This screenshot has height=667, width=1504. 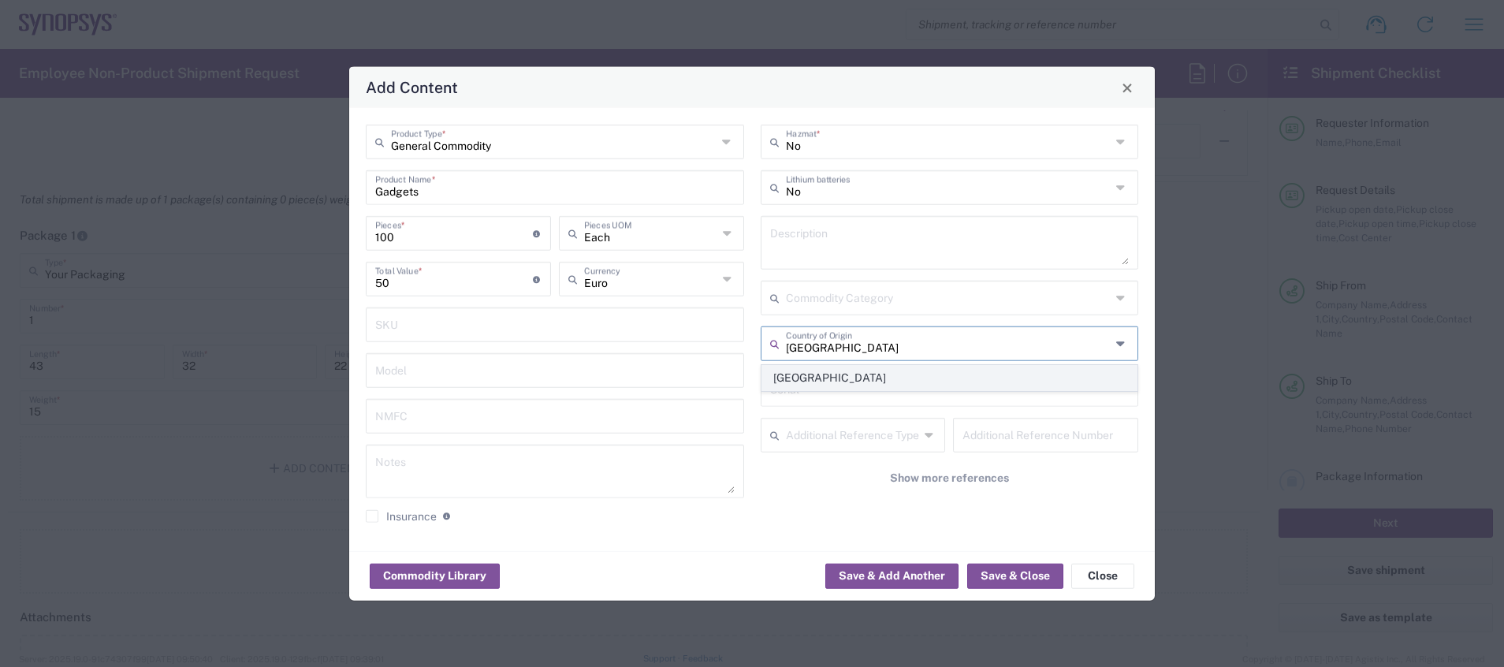 What do you see at coordinates (401, 516) in the screenshot?
I see `label: Insurance` at bounding box center [401, 516].